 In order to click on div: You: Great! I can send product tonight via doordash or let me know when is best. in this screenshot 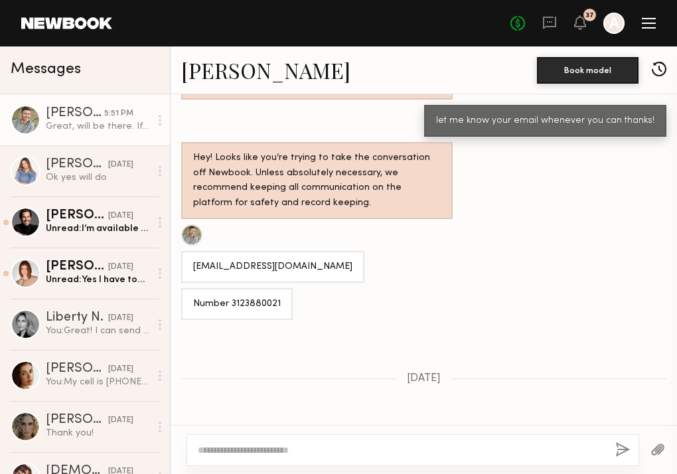, I will do `click(98, 330)`.